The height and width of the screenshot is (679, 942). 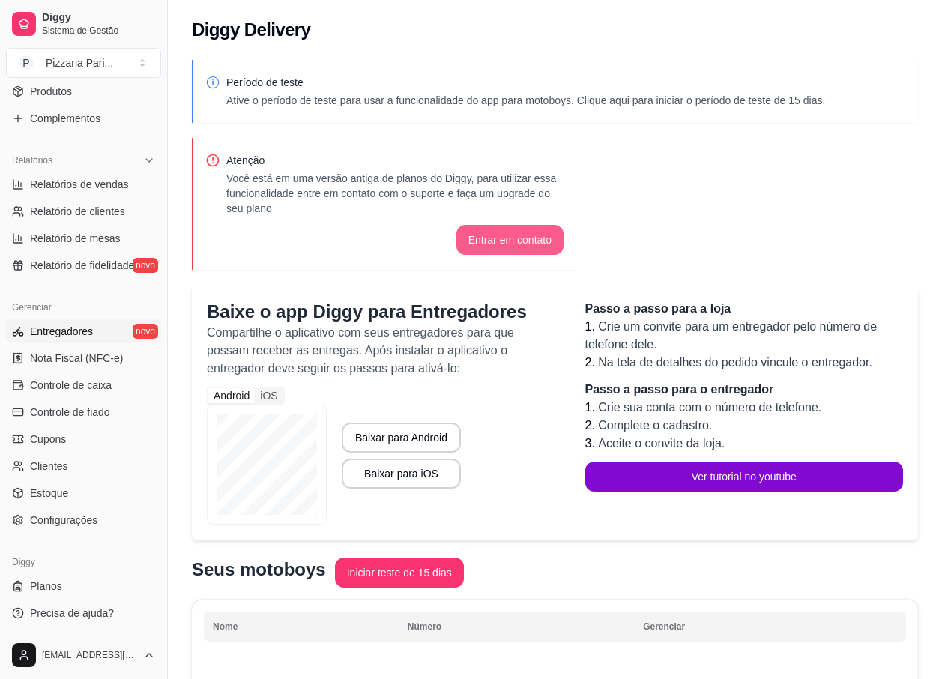 I want to click on div: Diggy, so click(x=83, y=562).